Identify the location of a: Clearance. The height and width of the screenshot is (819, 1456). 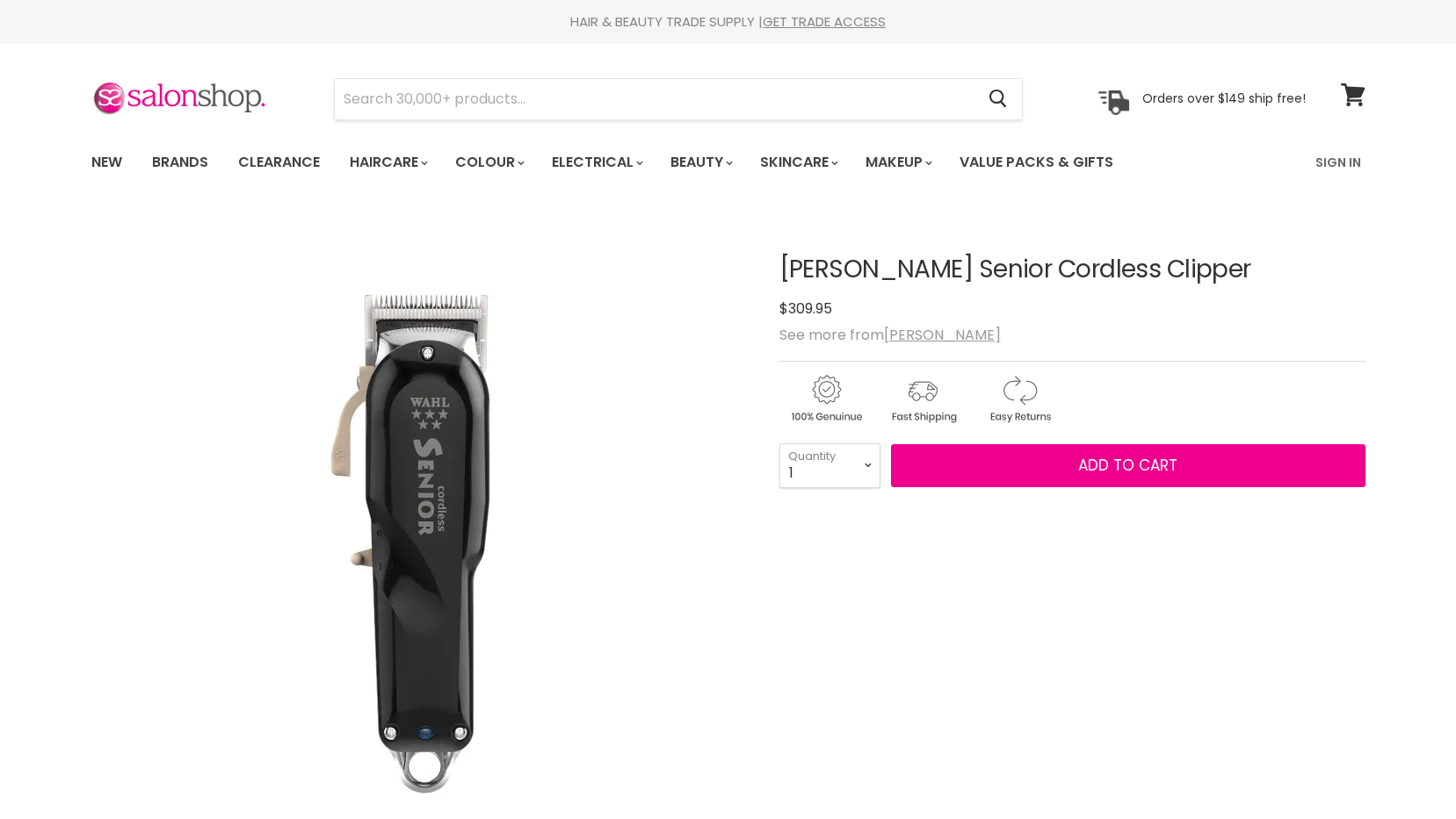
(279, 162).